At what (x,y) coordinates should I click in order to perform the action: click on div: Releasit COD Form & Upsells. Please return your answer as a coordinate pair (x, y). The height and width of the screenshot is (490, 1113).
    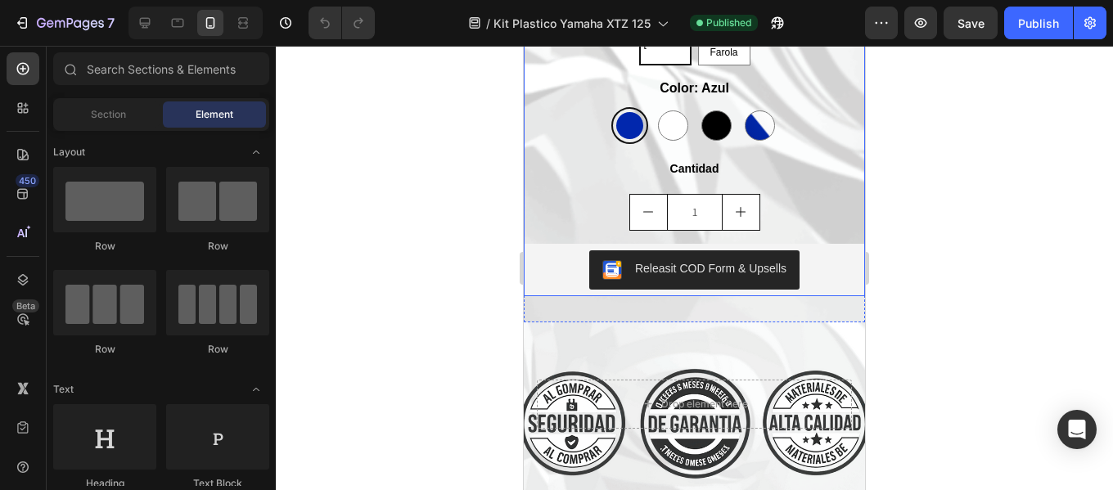
    Looking at the image, I should click on (187, 223).